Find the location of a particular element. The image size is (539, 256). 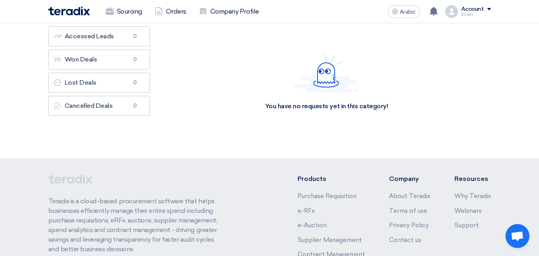

a: Supplier Management is located at coordinates (330, 240).